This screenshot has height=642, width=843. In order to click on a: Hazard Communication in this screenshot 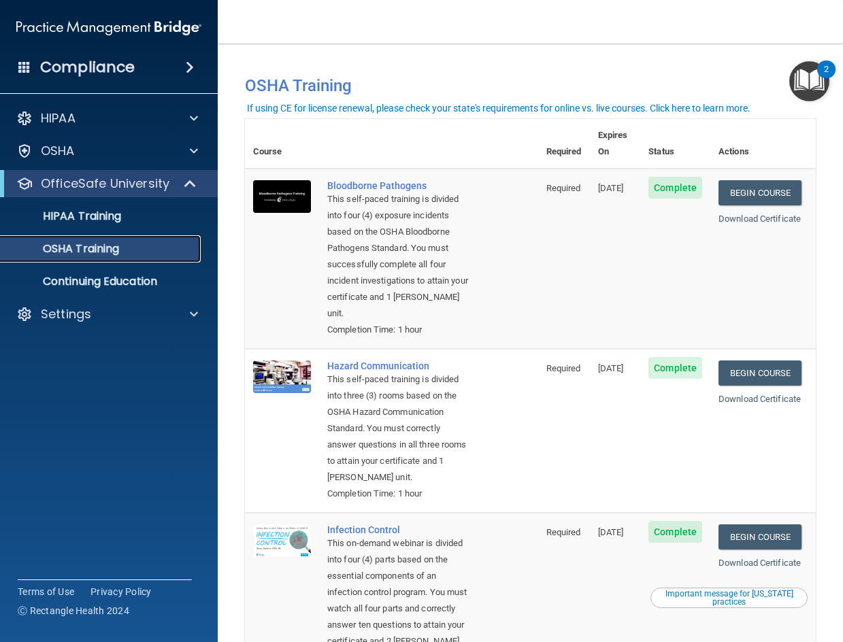, I will do `click(399, 366)`.